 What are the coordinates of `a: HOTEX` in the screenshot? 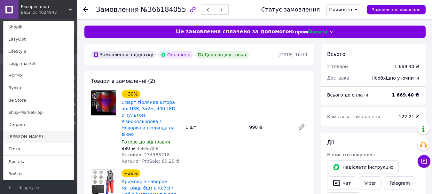 It's located at (39, 76).